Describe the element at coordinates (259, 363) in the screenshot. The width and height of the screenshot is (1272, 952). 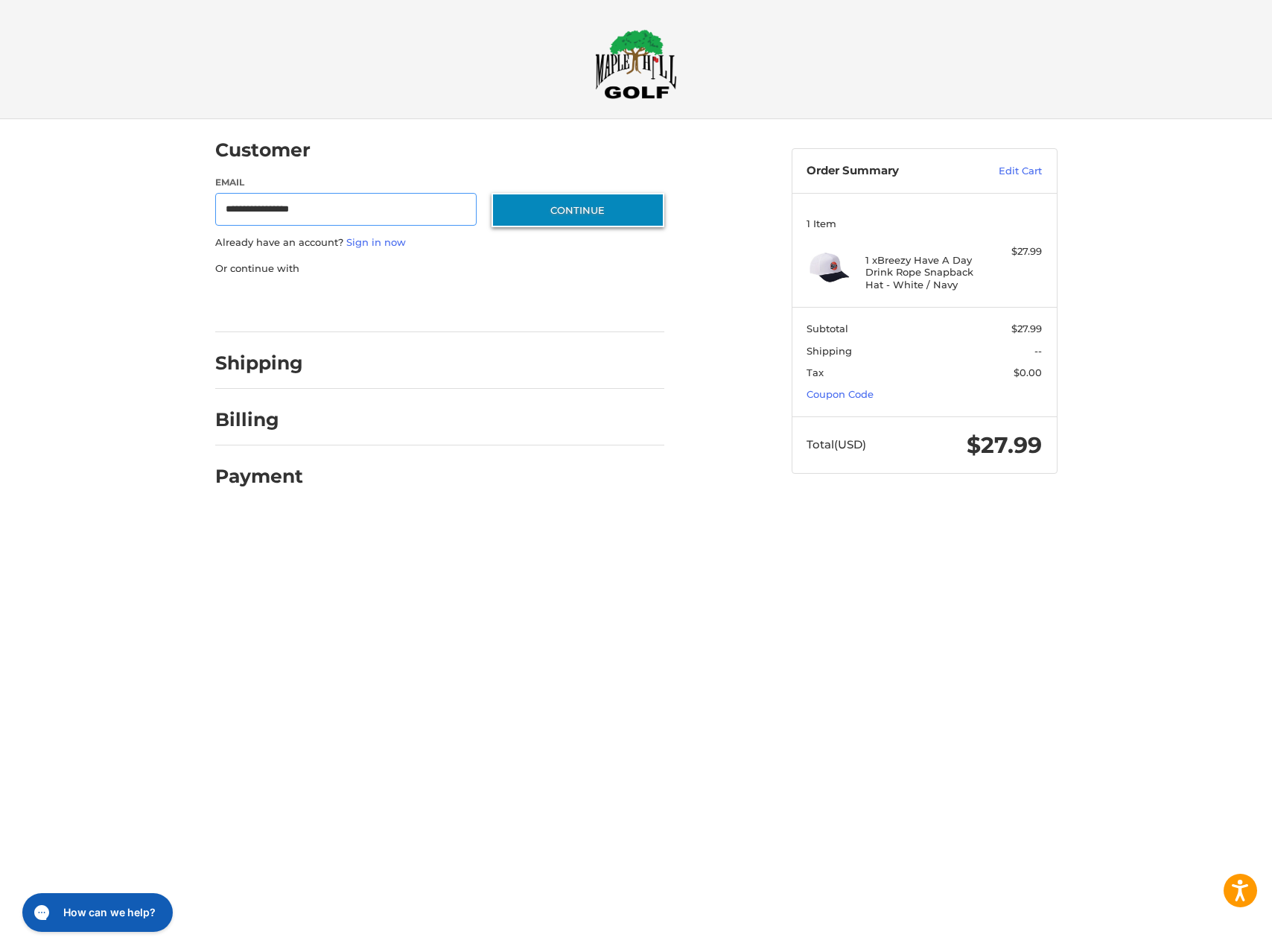
I see `h2: Shipping` at that location.